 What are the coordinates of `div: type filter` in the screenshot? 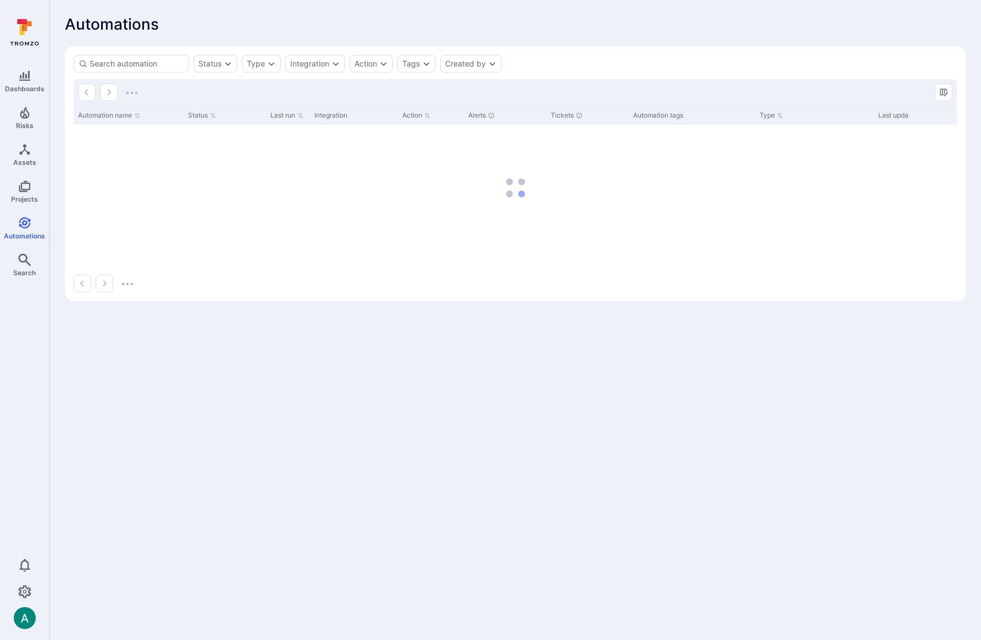 It's located at (261, 64).